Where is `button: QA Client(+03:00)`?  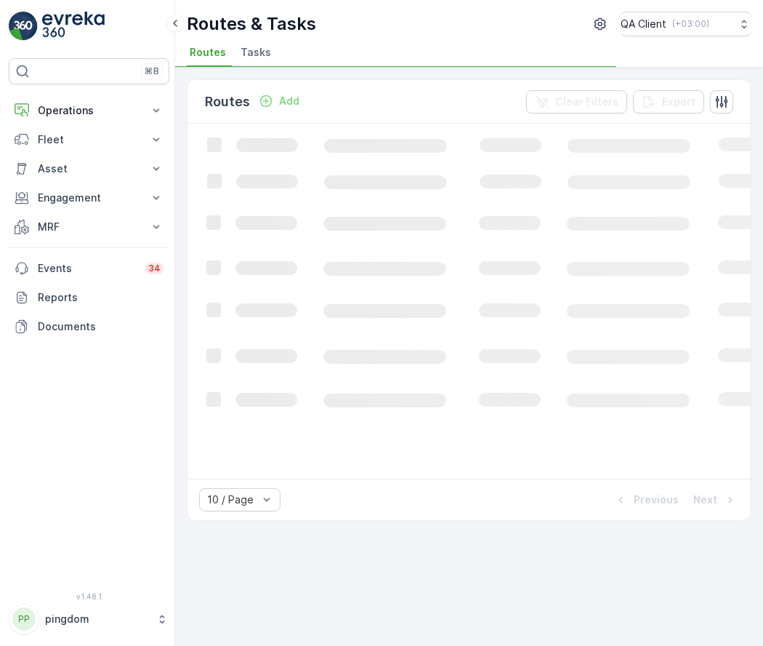 button: QA Client(+03:00) is located at coordinates (686, 24).